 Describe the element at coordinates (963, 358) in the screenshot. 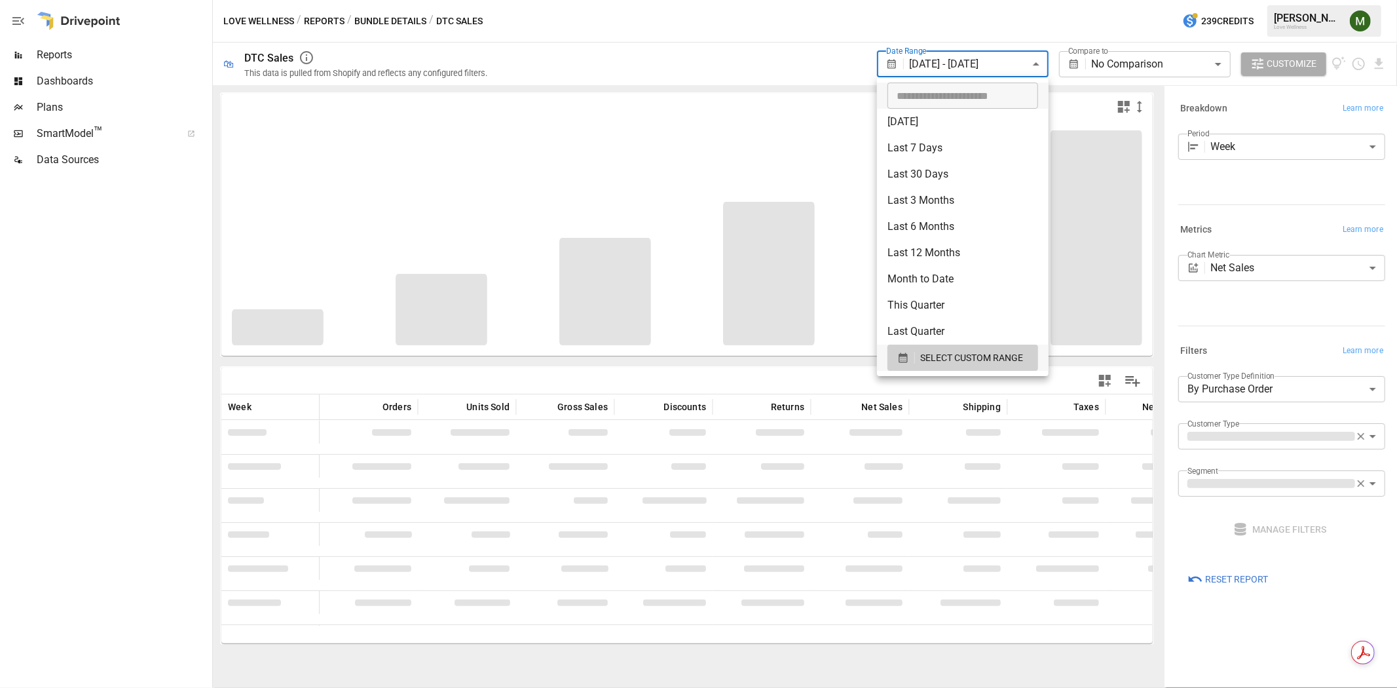

I see `button: SELECT CUSTOM RANGE` at that location.